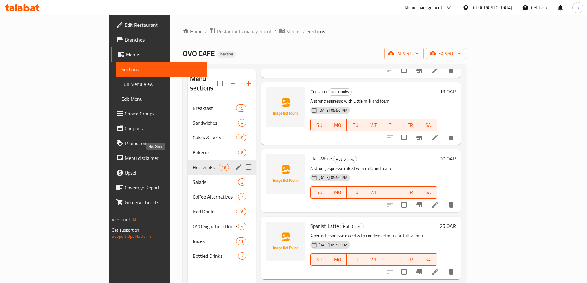  I want to click on span: Choice Groups, so click(163, 114).